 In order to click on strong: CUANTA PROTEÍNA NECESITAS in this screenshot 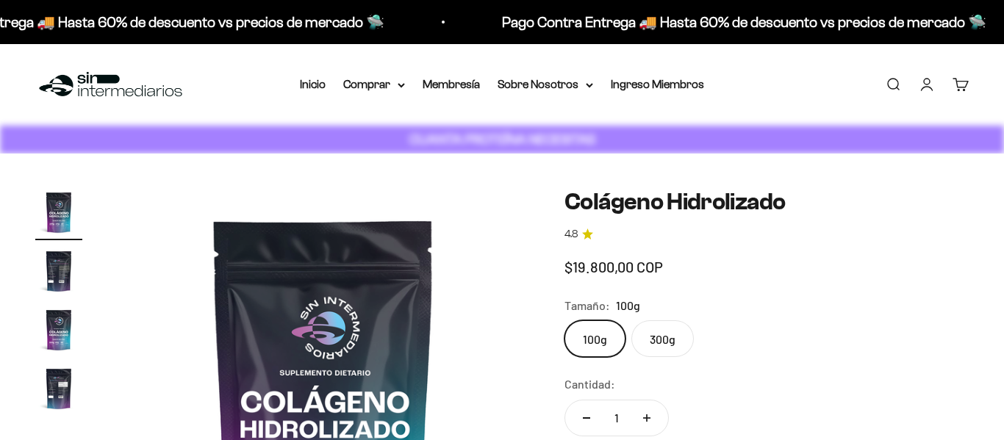, I will do `click(502, 139)`.